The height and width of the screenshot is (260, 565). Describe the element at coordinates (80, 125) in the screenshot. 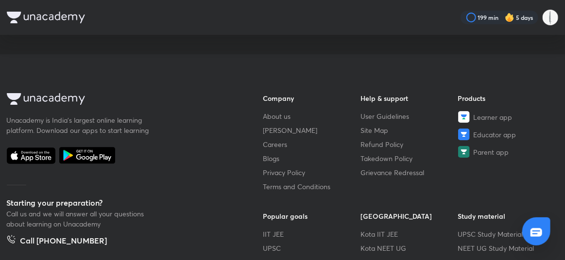

I see `p: Unacademy is India’s largest online learning platform. Download our apps to start learning` at that location.